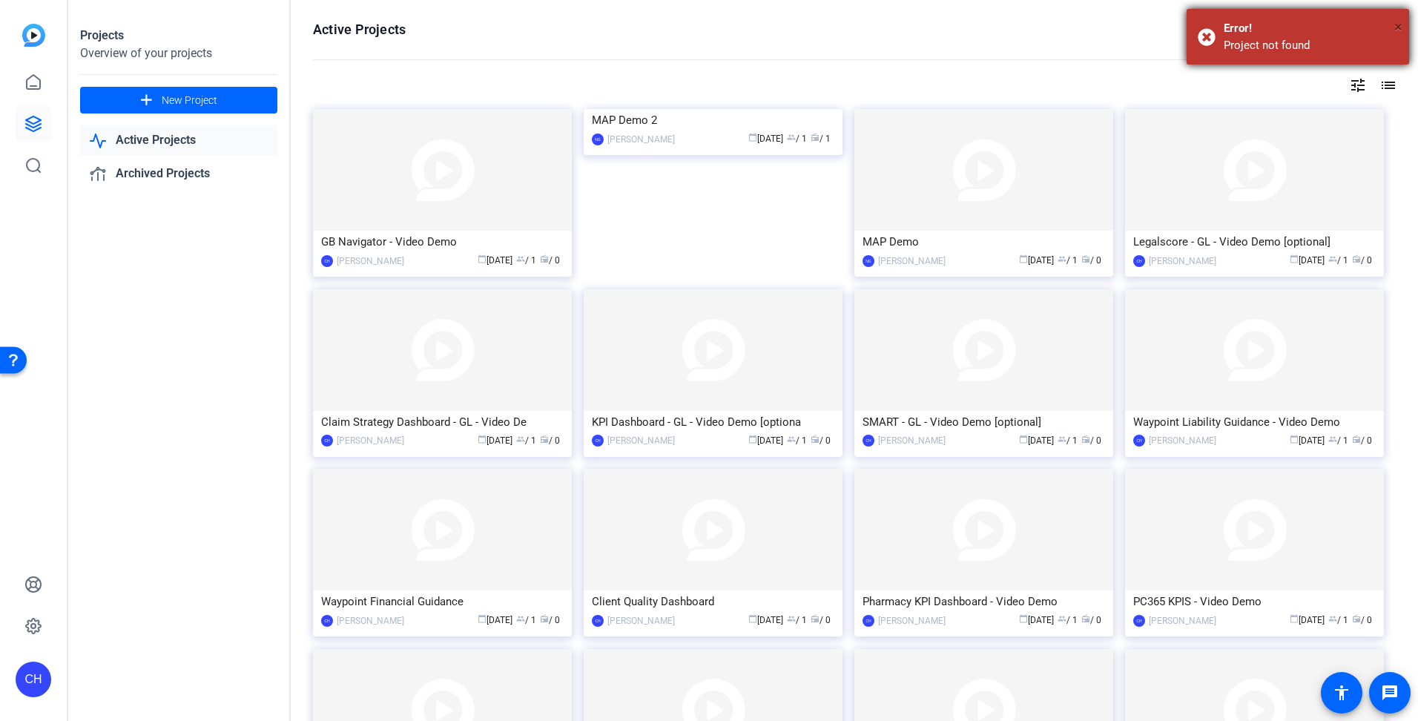 The width and height of the screenshot is (1418, 721). What do you see at coordinates (1387, 85) in the screenshot?
I see `mat-icon: list` at bounding box center [1387, 85].